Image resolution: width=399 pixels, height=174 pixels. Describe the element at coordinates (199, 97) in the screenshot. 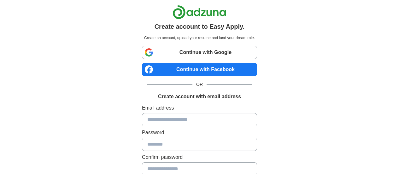

I see `h1: Create account with email address` at that location.